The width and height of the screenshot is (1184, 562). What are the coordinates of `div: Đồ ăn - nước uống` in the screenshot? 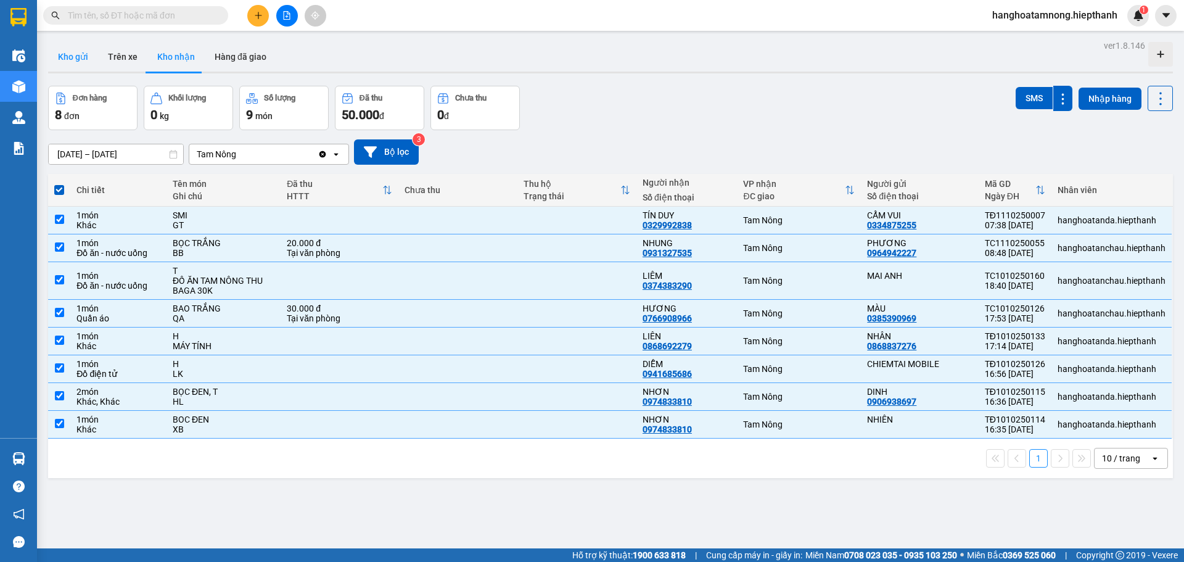 It's located at (118, 253).